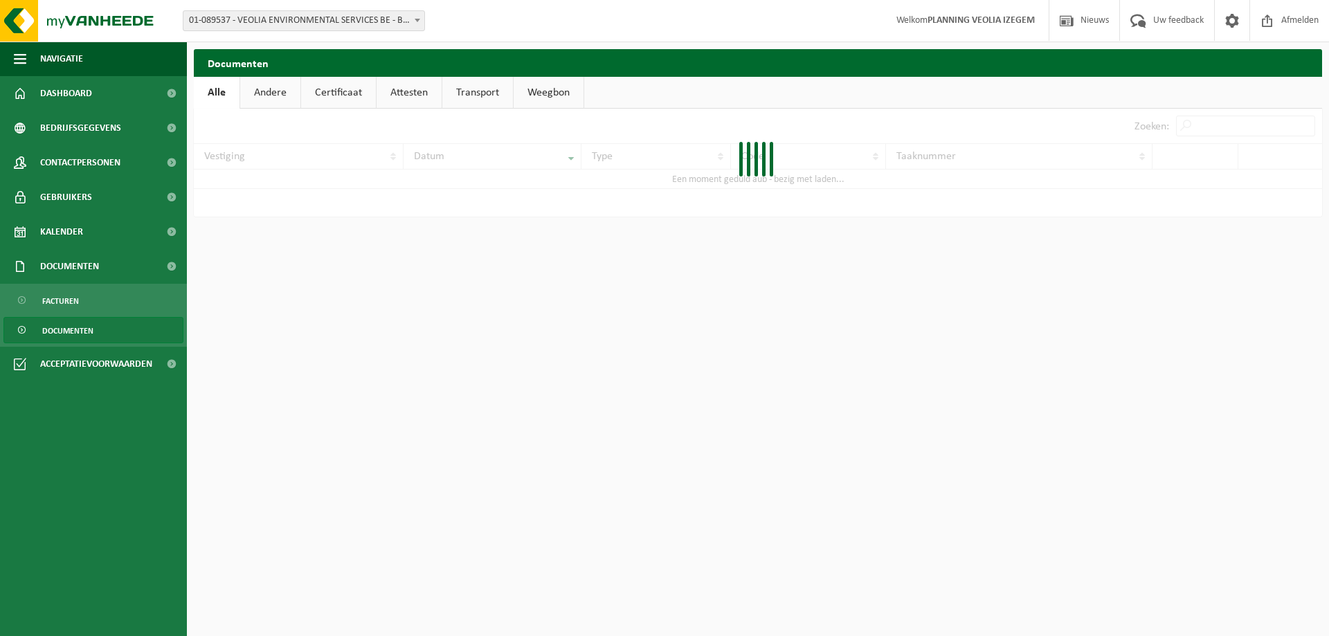 This screenshot has width=1329, height=636. Describe the element at coordinates (93, 300) in the screenshot. I see `a: Facturen` at that location.